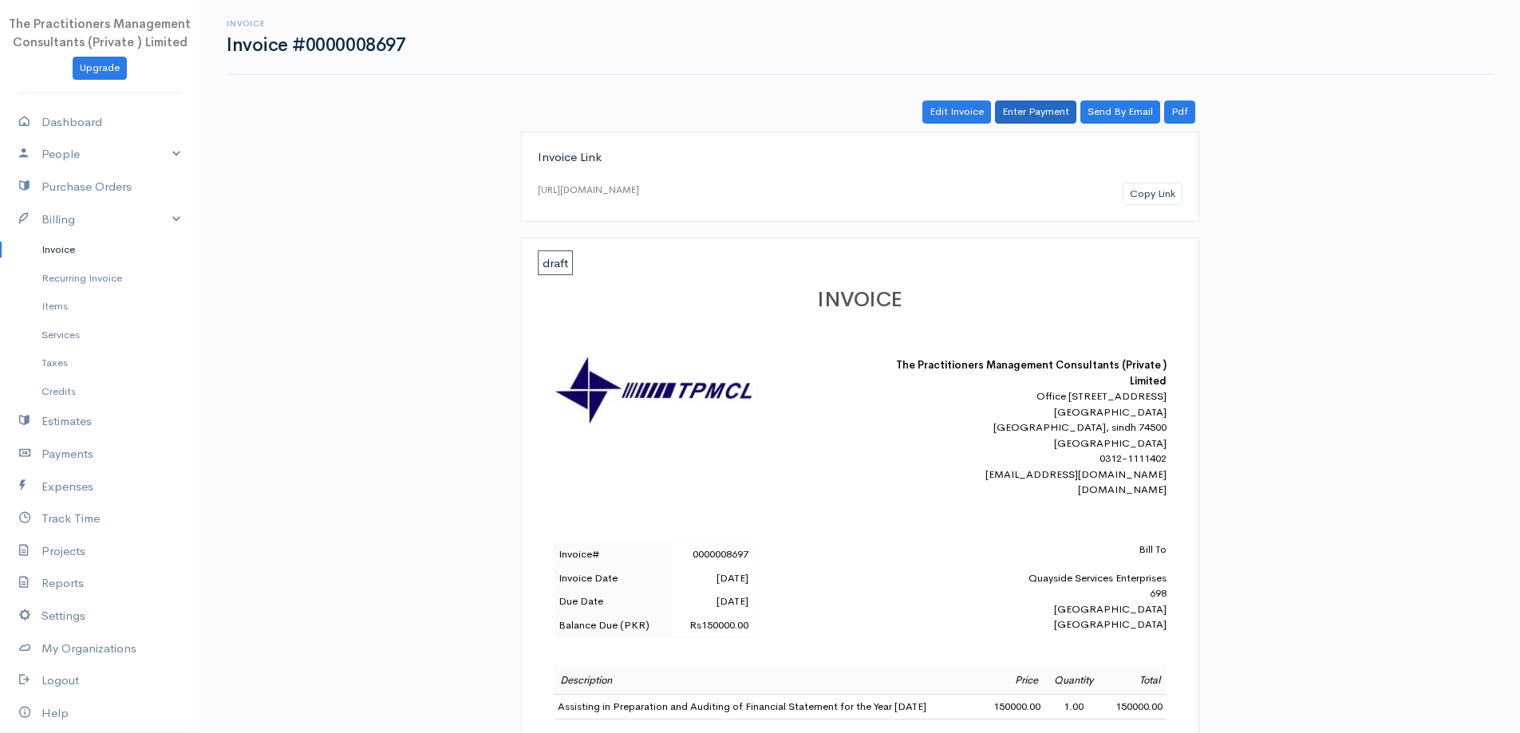 The height and width of the screenshot is (733, 1520). Describe the element at coordinates (654, 391) in the screenshot. I see `img: logo-30862.jpg` at that location.